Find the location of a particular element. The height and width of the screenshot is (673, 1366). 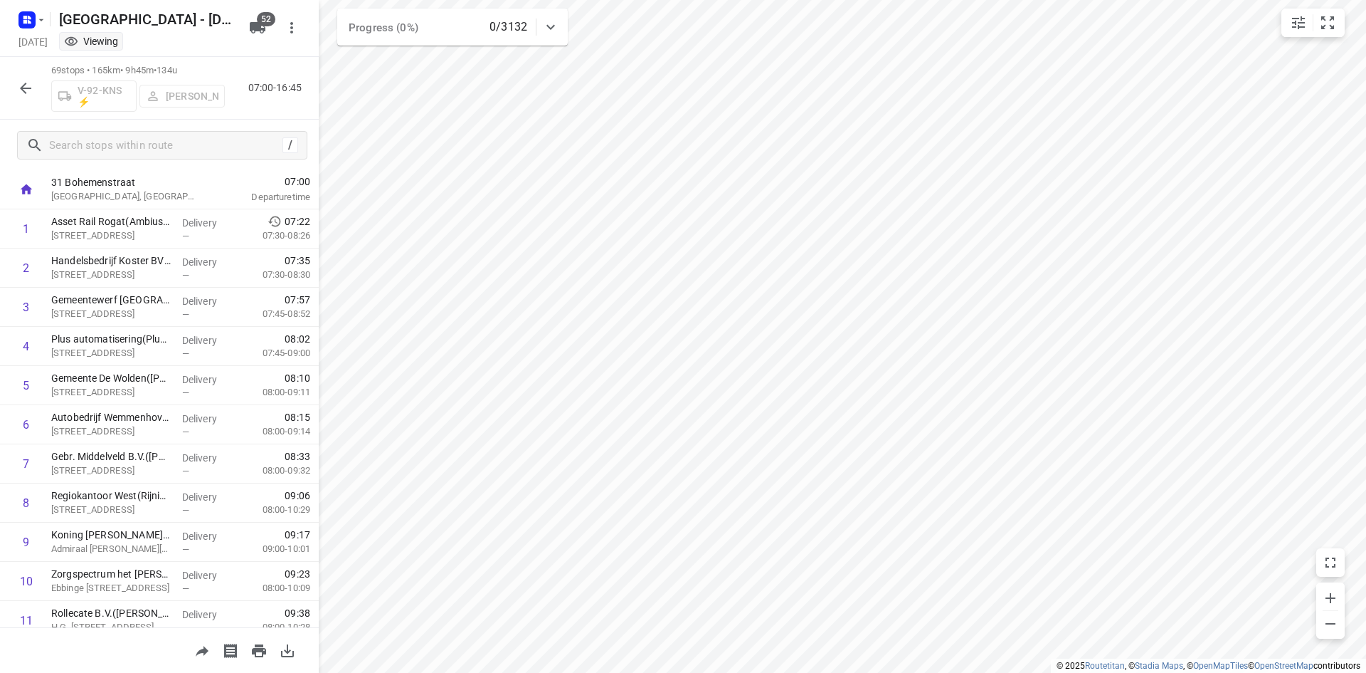

span: 07:22 is located at coordinates (297, 221).